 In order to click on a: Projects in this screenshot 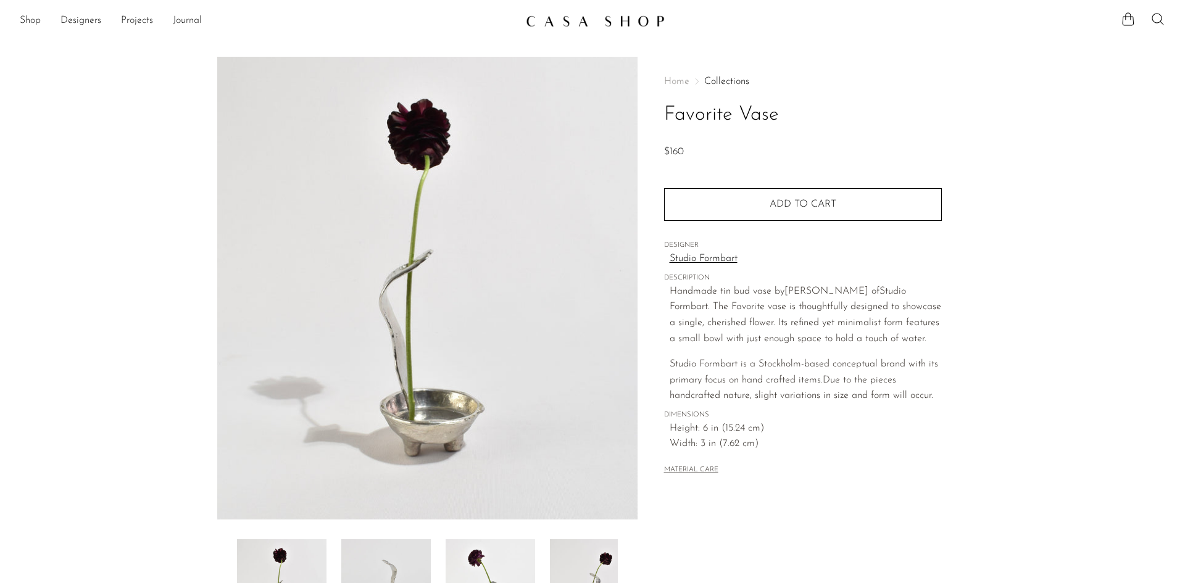, I will do `click(137, 21)`.